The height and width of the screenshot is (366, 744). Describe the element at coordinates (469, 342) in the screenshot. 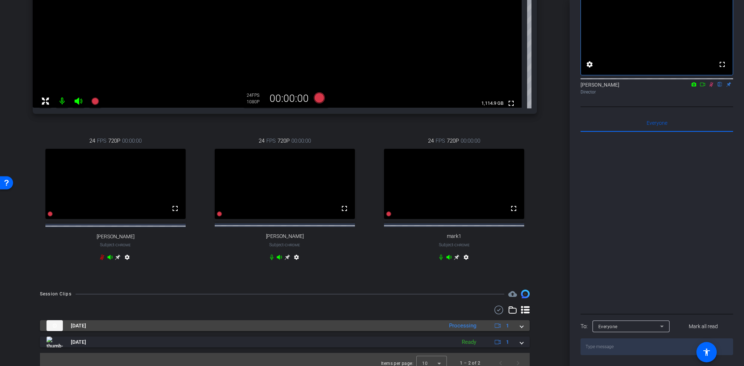

I see `div: Ready` at that location.